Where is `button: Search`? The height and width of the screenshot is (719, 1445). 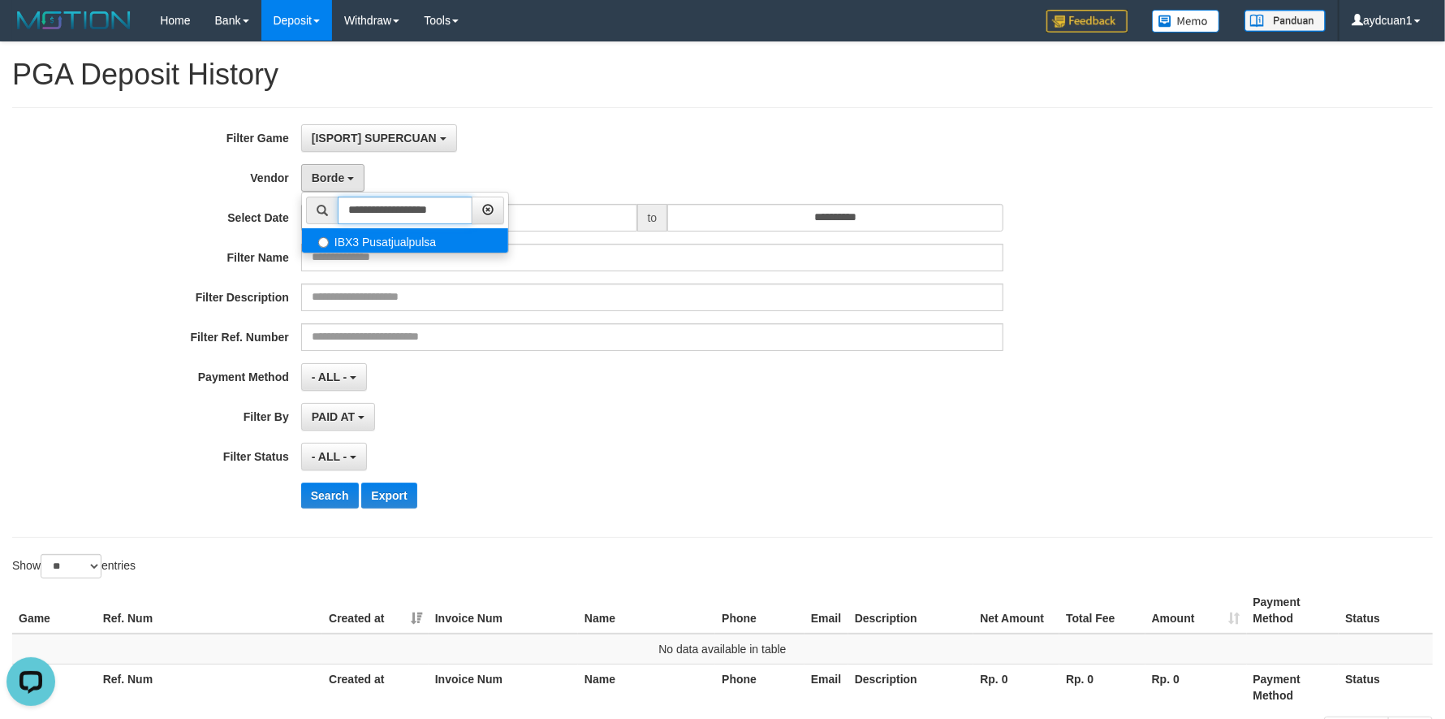 button: Search is located at coordinates (330, 495).